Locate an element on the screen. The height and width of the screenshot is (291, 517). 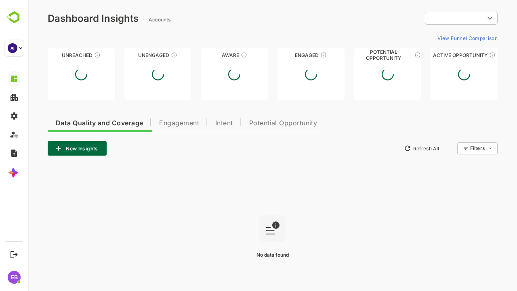
div: Aware is located at coordinates (206, 55).